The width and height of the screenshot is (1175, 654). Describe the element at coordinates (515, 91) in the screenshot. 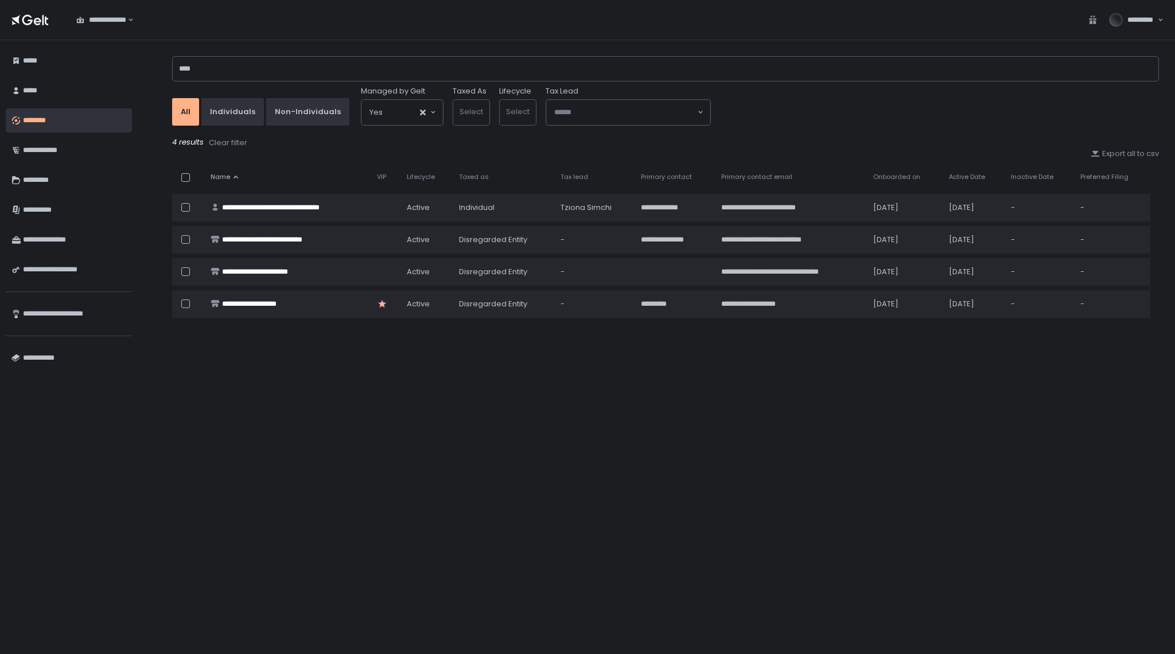

I see `label: Lifecycle` at that location.